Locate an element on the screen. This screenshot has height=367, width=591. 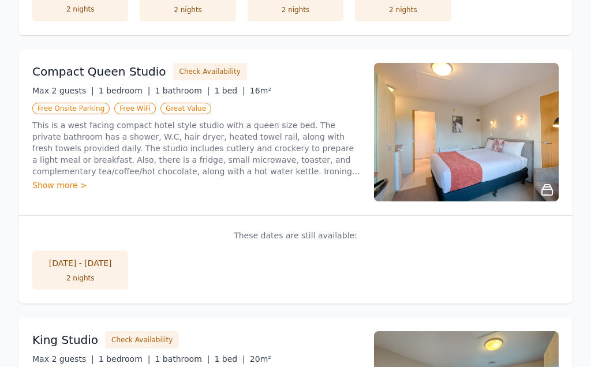
h3: Compact Queen Studio is located at coordinates (99, 72).